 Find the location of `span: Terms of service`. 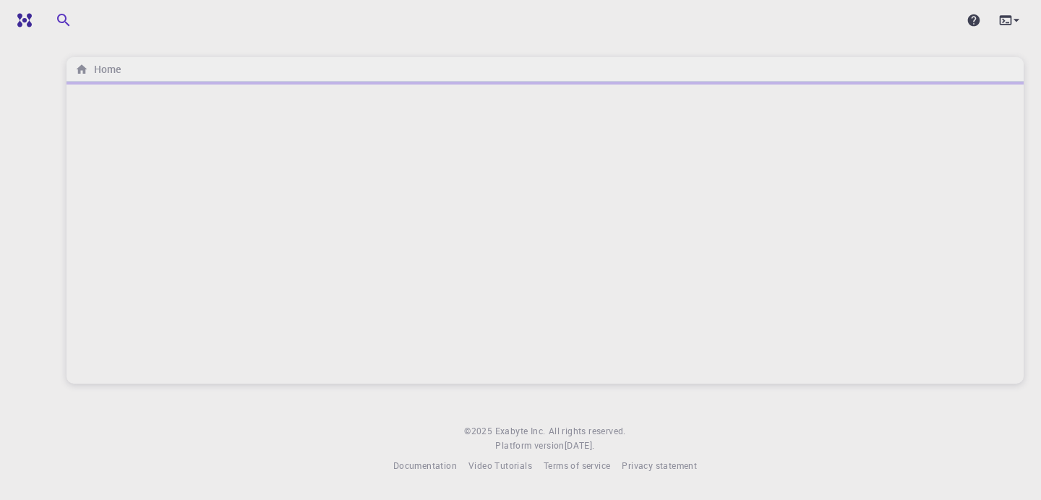

span: Terms of service is located at coordinates (577, 465).